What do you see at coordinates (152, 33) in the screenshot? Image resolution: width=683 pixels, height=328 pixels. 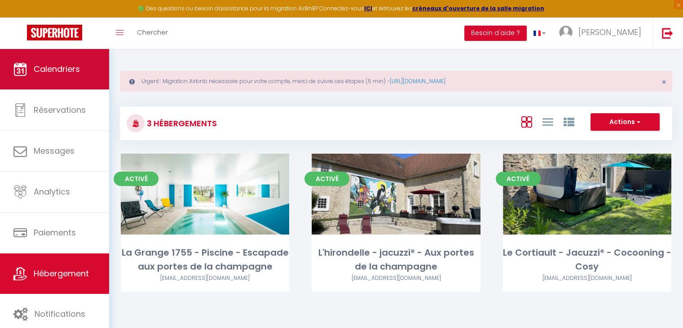 I see `a: Chercher` at bounding box center [152, 33].